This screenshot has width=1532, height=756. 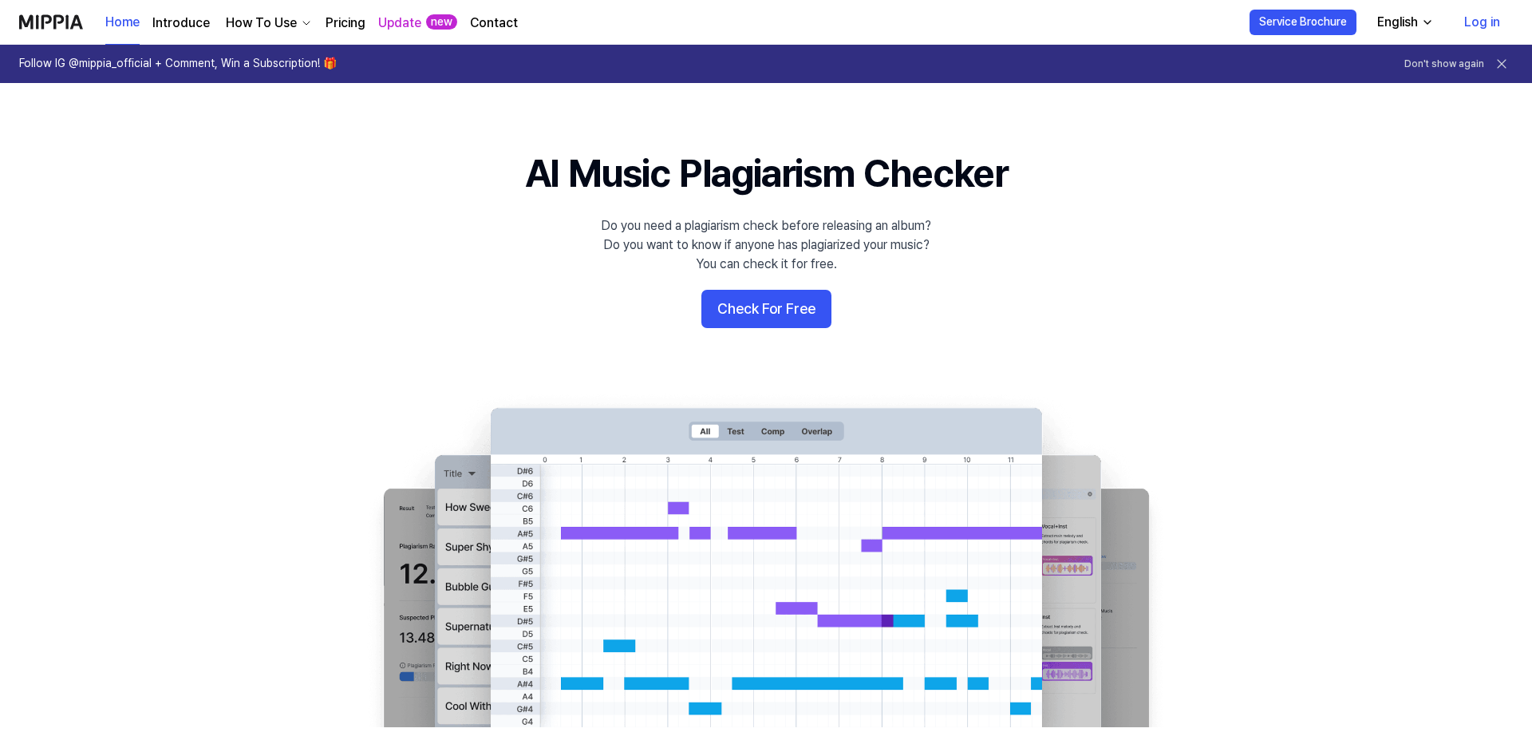 I want to click on div: How To Use, so click(x=261, y=23).